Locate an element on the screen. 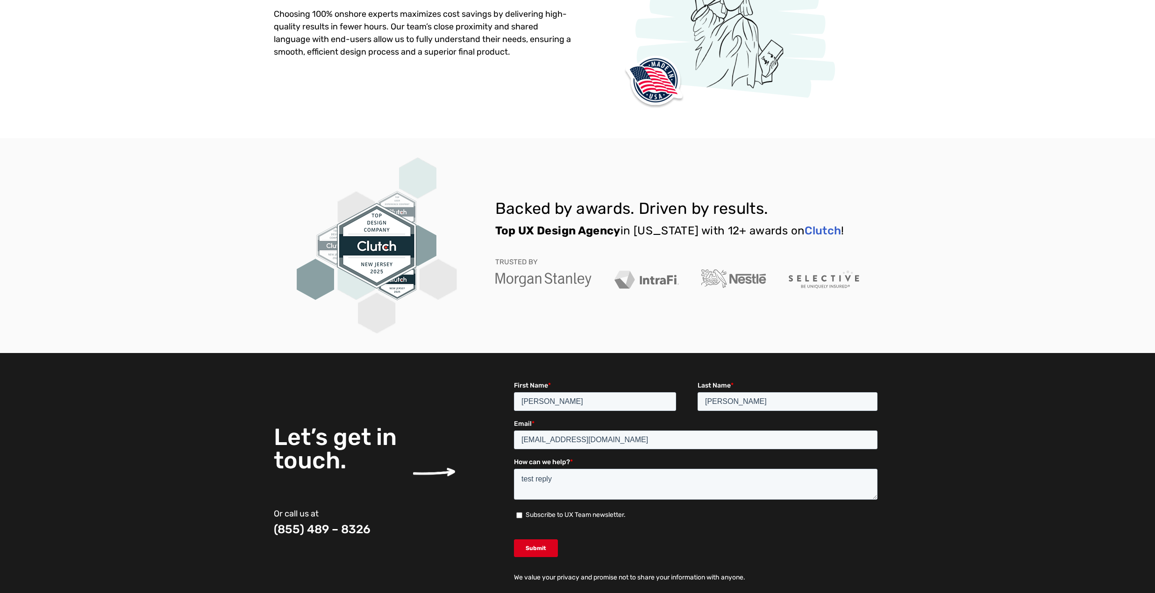 Image resolution: width=1155 pixels, height=593 pixels. img: Selective is located at coordinates (824, 280).